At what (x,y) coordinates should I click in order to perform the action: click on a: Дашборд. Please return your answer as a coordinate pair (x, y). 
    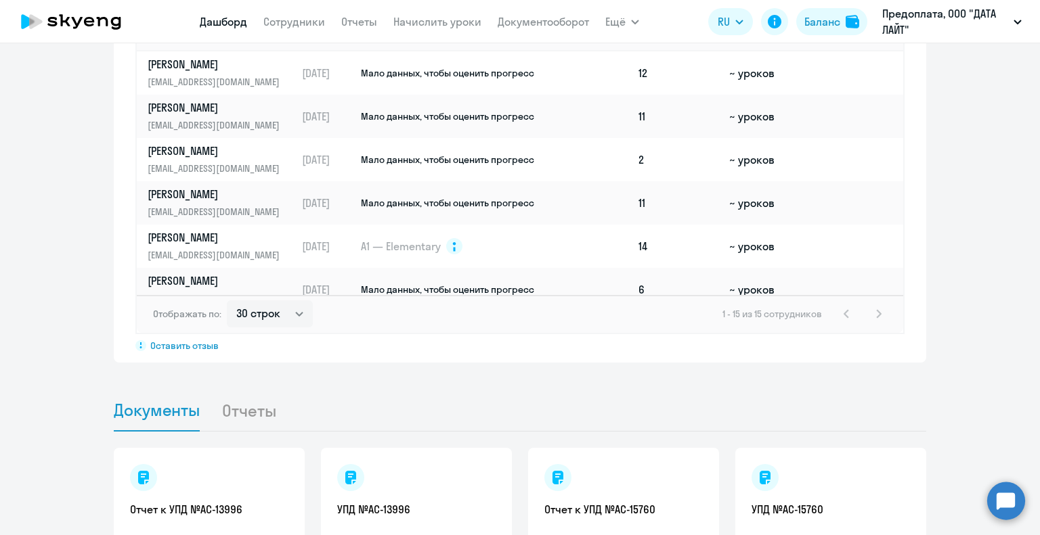
    Looking at the image, I should click on (223, 22).